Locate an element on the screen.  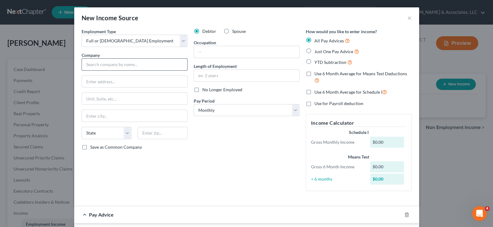
span: Employment Type is located at coordinates (99, 31).